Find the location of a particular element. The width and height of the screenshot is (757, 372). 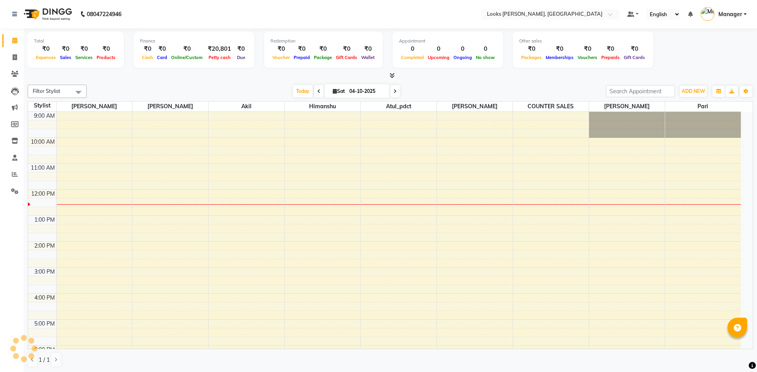

span: Manager is located at coordinates (730, 14).